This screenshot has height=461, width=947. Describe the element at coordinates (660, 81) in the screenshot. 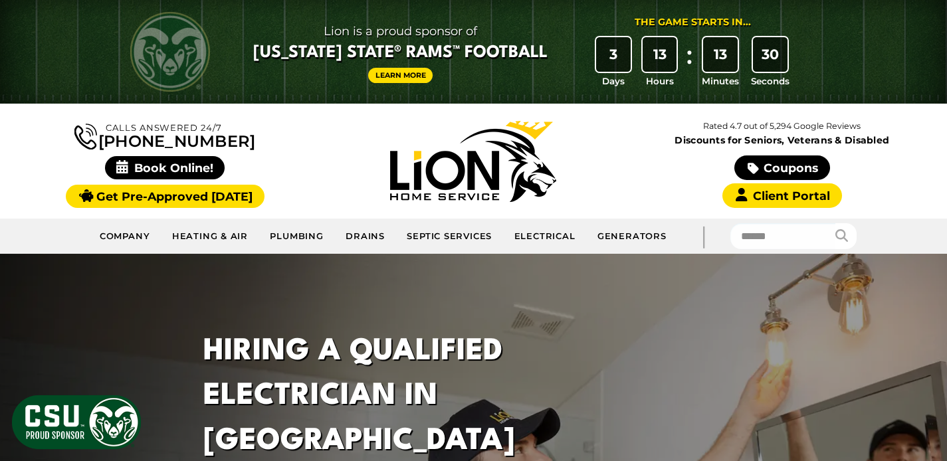

I see `span: Hours` at that location.